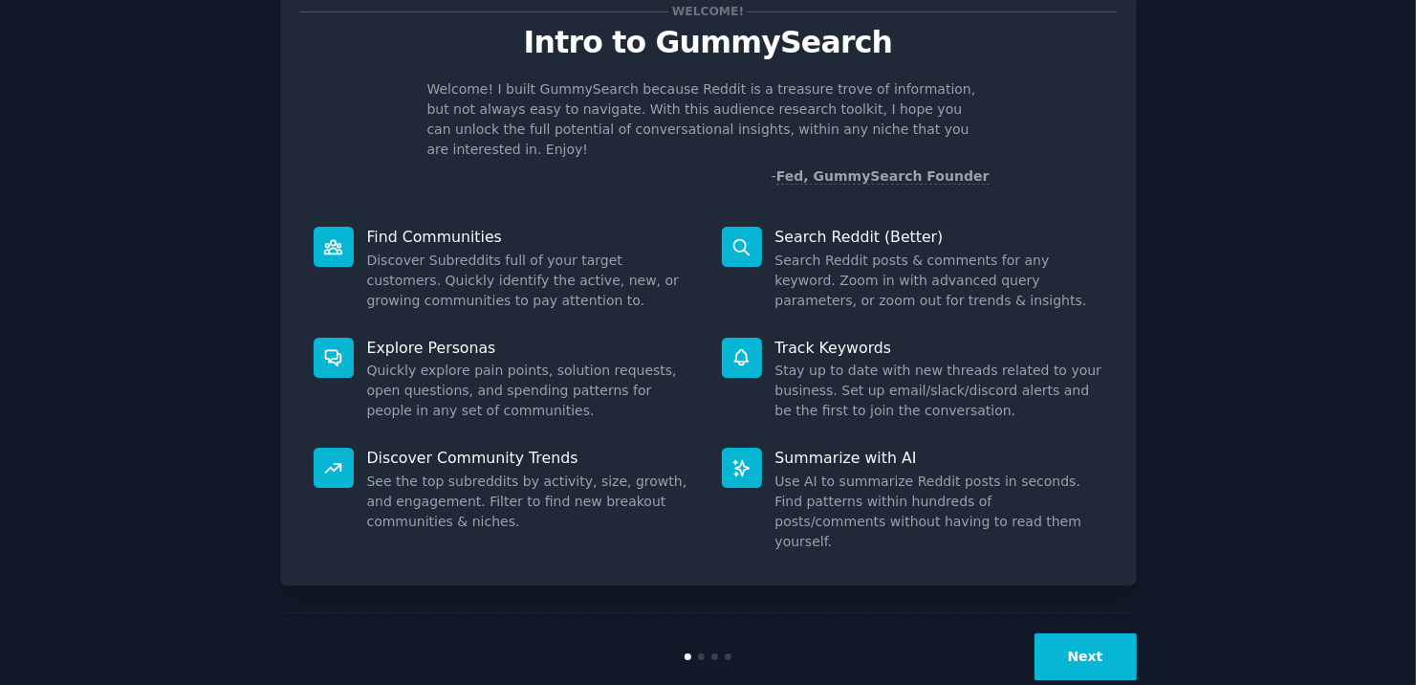  Describe the element at coordinates (708, 42) in the screenshot. I see `p: Intro to GummySearch` at that location.